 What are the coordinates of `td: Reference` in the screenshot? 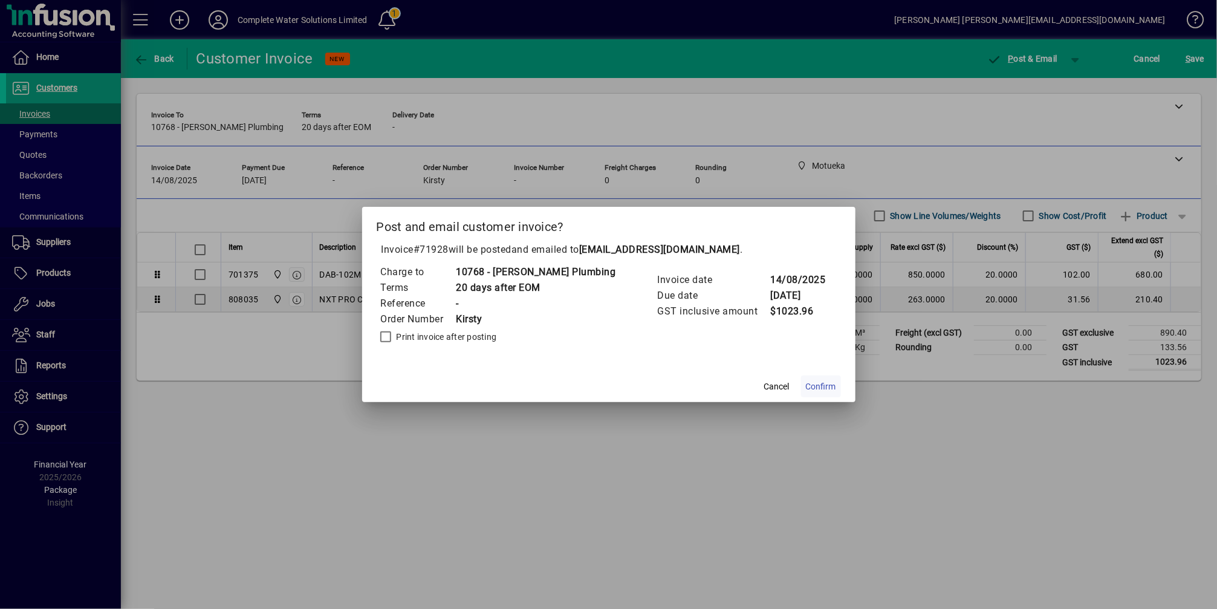 It's located at (418, 304).